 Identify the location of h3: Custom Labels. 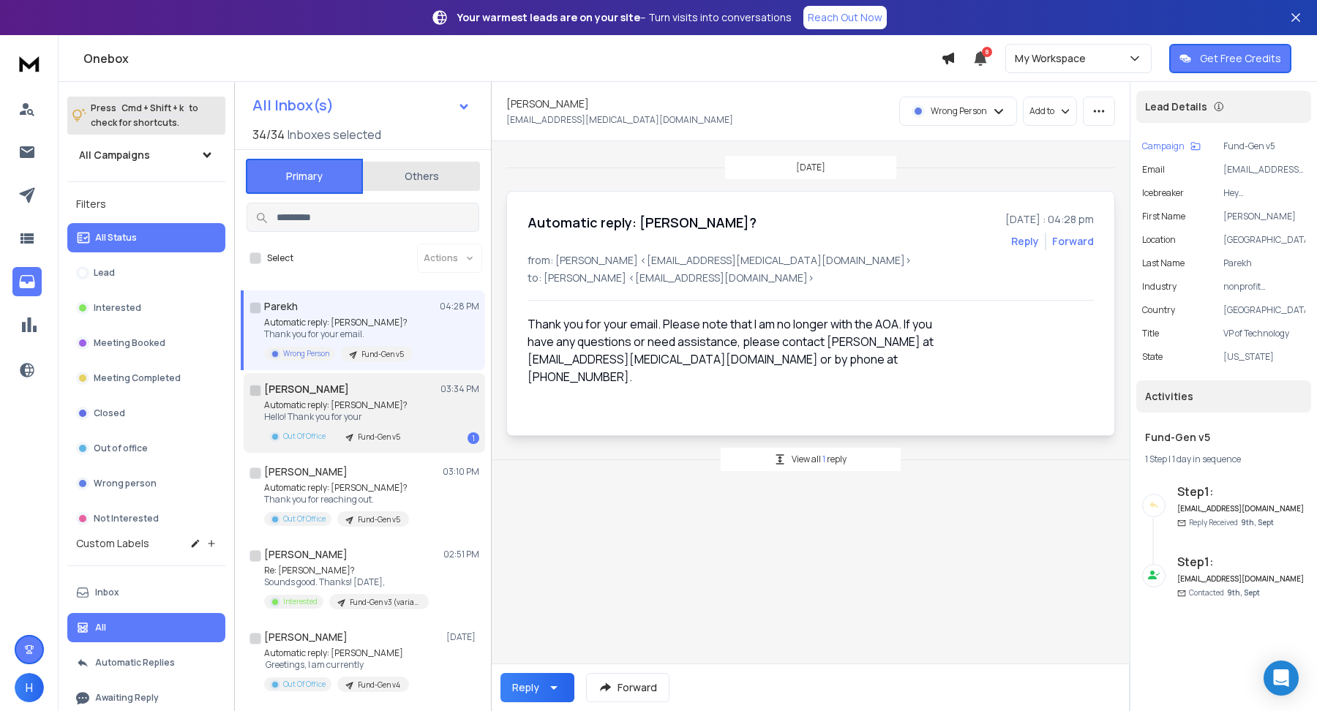
(113, 543).